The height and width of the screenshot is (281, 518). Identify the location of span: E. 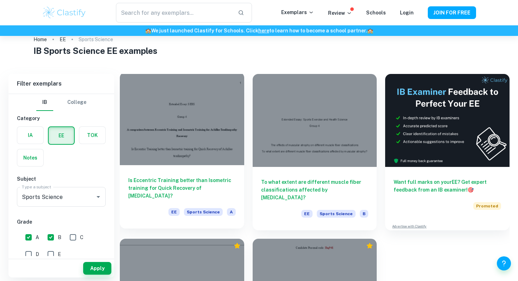
(59, 254).